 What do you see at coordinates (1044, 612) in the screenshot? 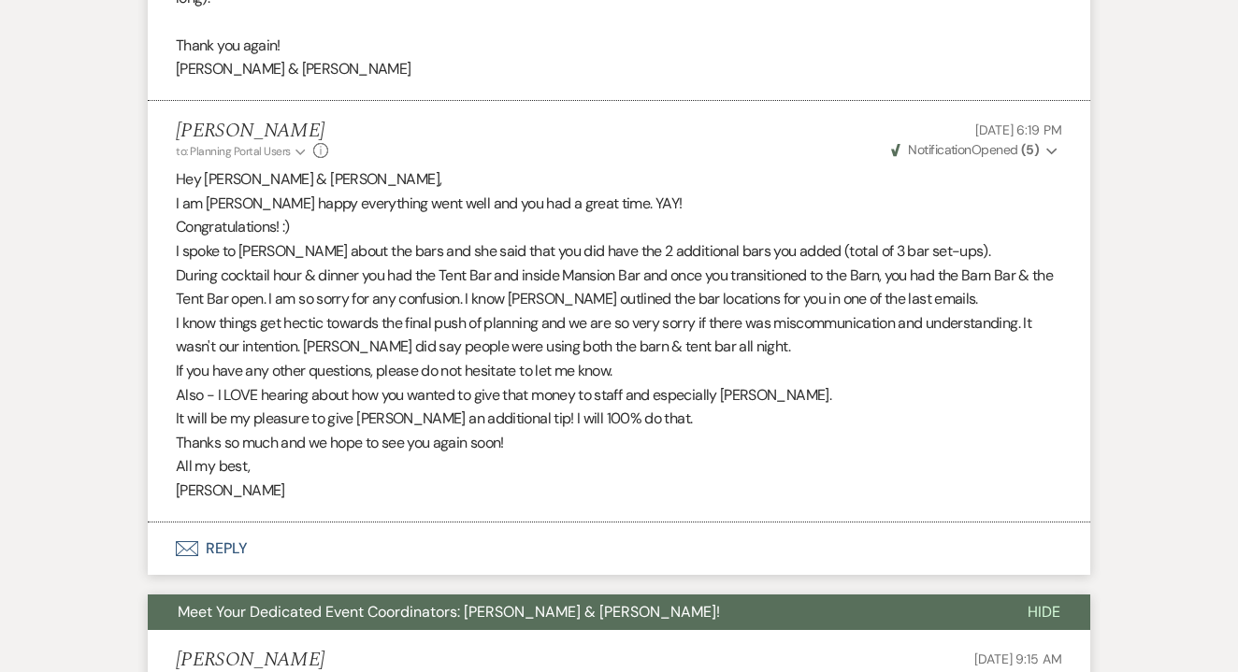
I see `span: Hide` at bounding box center [1044, 612].